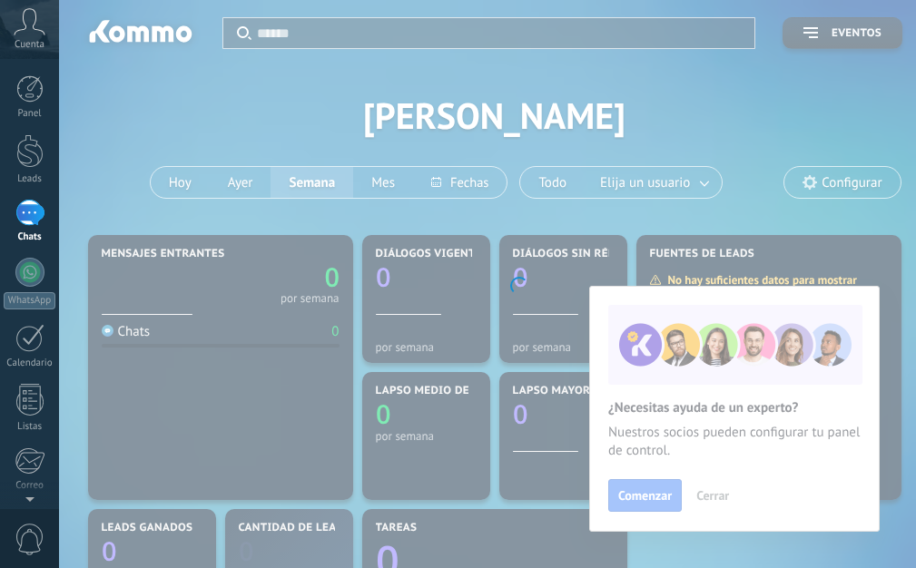 Image resolution: width=916 pixels, height=568 pixels. What do you see at coordinates (30, 486) in the screenshot?
I see `div: Correo` at bounding box center [30, 486].